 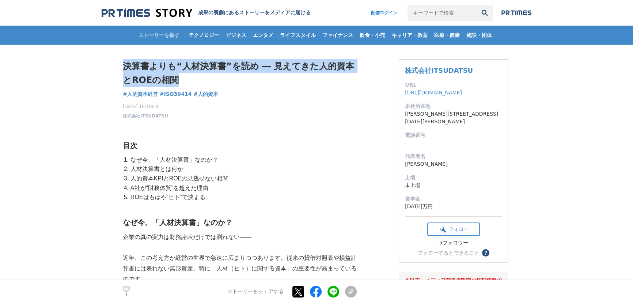 What do you see at coordinates (454, 243) in the screenshot?
I see `div: 5フォロワー` at bounding box center [454, 243].